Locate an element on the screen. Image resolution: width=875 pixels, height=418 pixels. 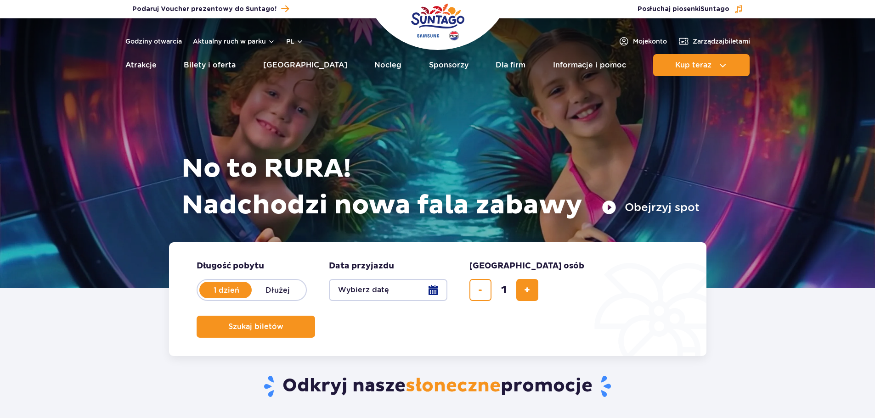
button: dodaj bilet is located at coordinates (527, 290).